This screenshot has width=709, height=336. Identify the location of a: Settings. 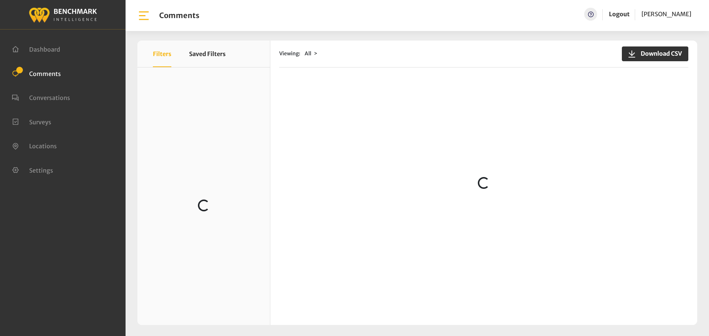
(33, 170).